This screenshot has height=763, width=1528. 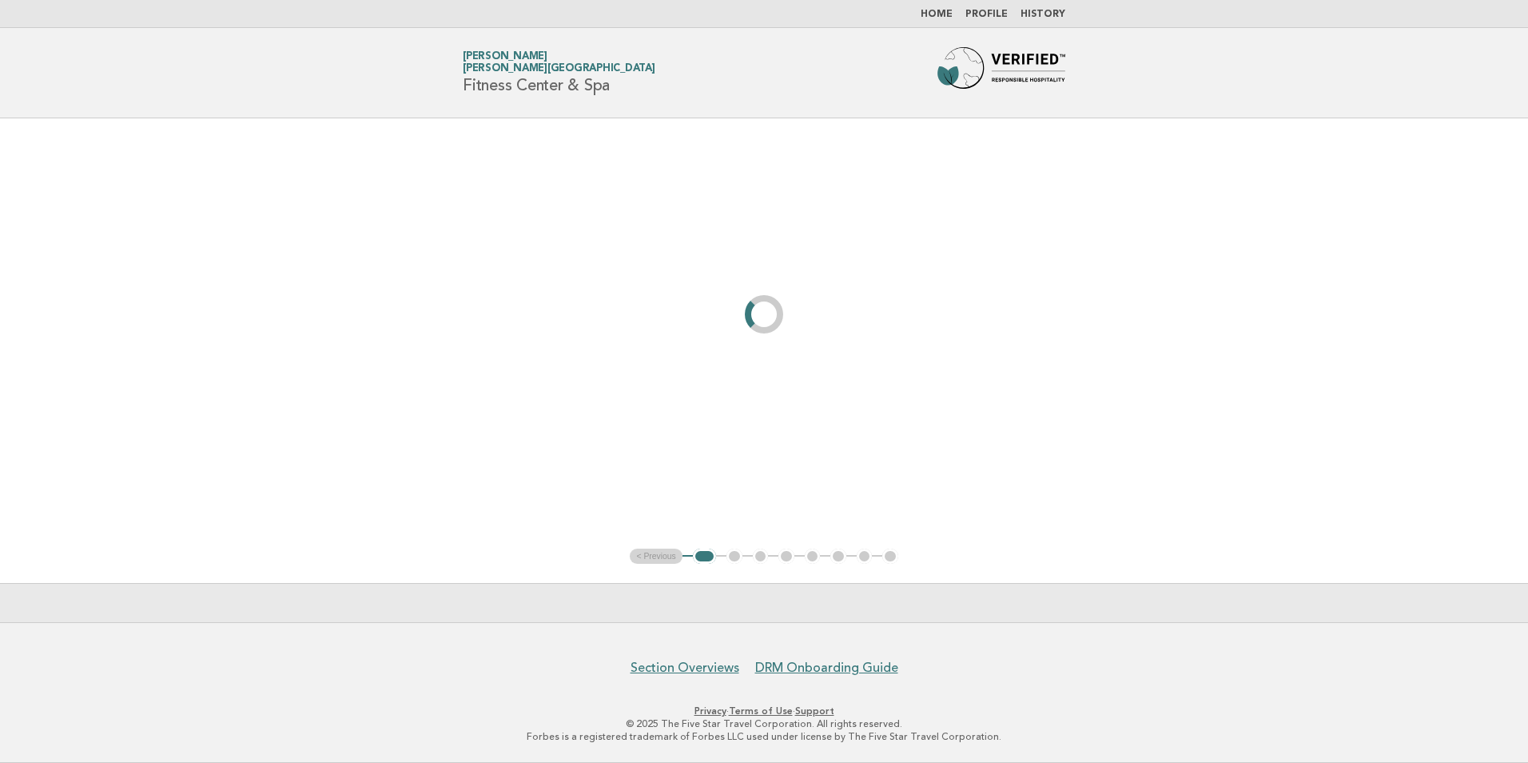 I want to click on a: DRM Onboarding Guide, so click(x=826, y=667).